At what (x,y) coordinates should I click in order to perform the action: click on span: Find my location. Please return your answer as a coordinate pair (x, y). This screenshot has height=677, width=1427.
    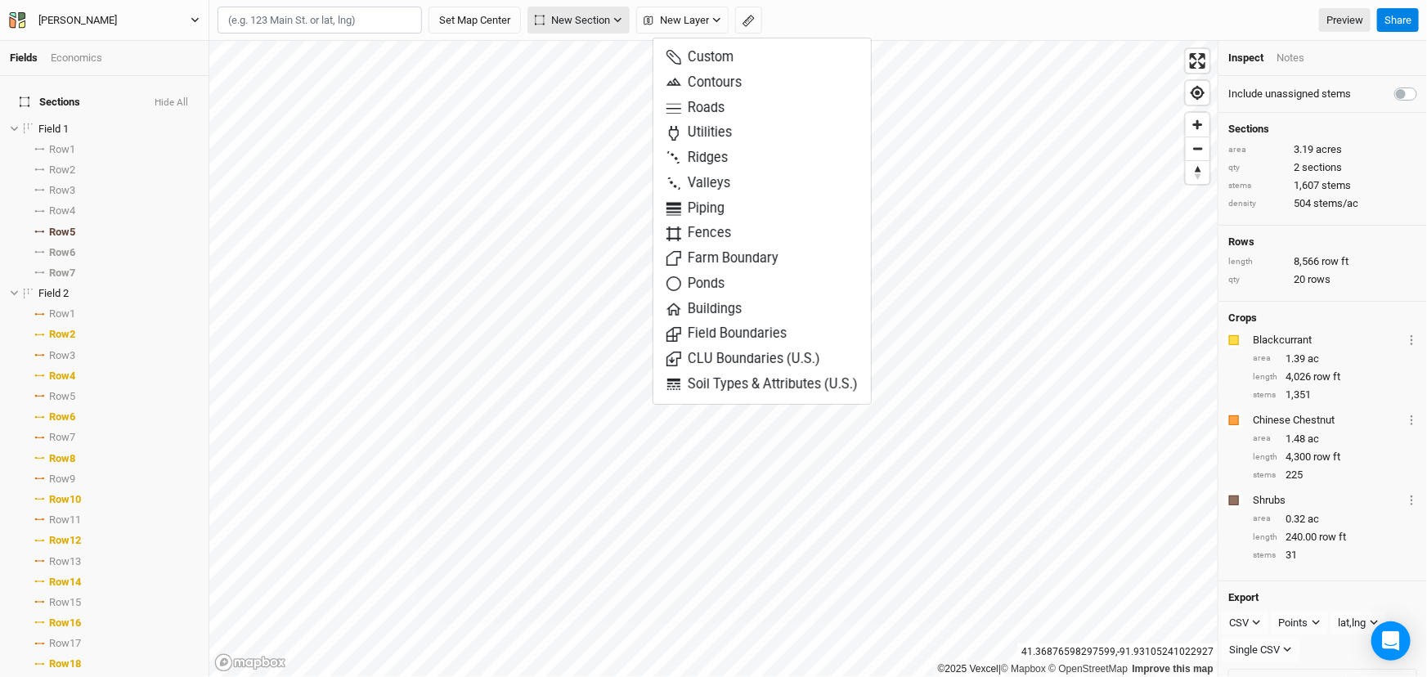
    Looking at the image, I should click on (1198, 92).